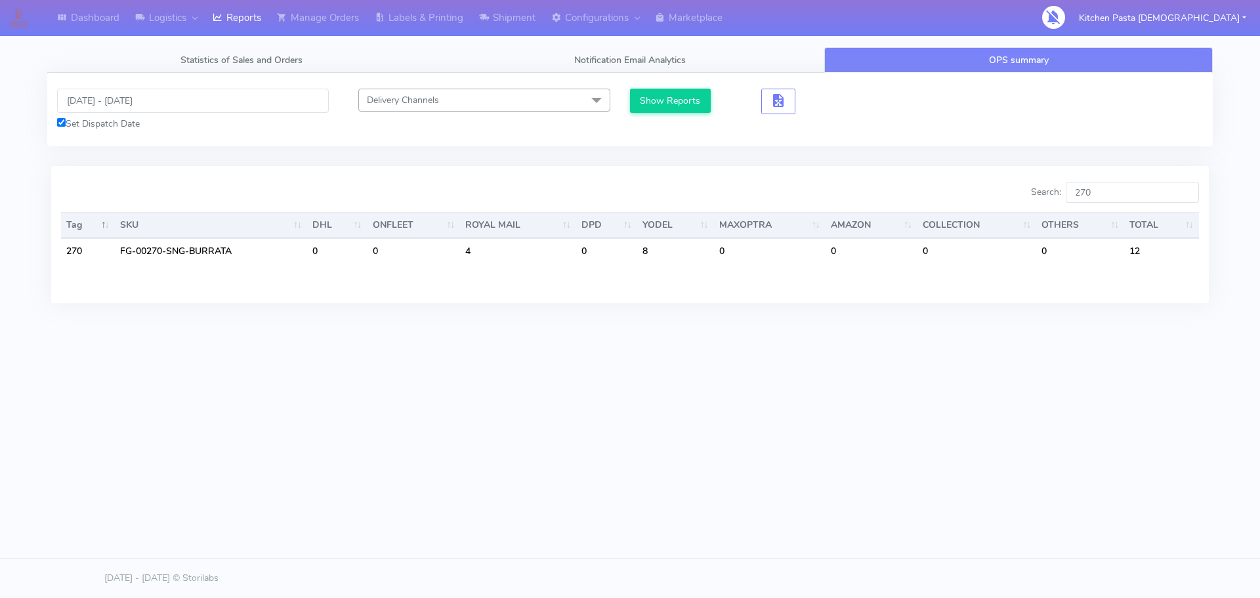  What do you see at coordinates (770, 225) in the screenshot?
I see `th: MAXOPTRA : activate to sort column ascending` at bounding box center [770, 225].